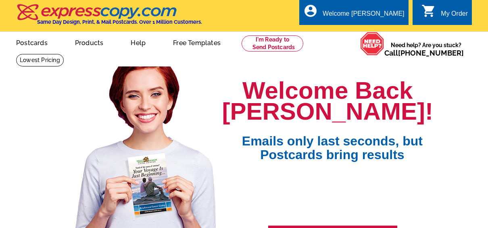 Image resolution: width=488 pixels, height=228 pixels. Describe the element at coordinates (197, 42) in the screenshot. I see `a: Free Templates` at that location.